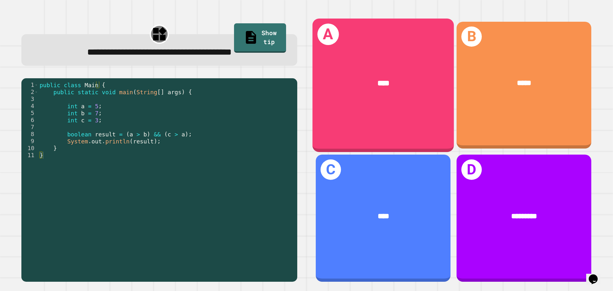 The height and width of the screenshot is (291, 613). Describe the element at coordinates (30, 99) in the screenshot. I see `div: 3` at that location.